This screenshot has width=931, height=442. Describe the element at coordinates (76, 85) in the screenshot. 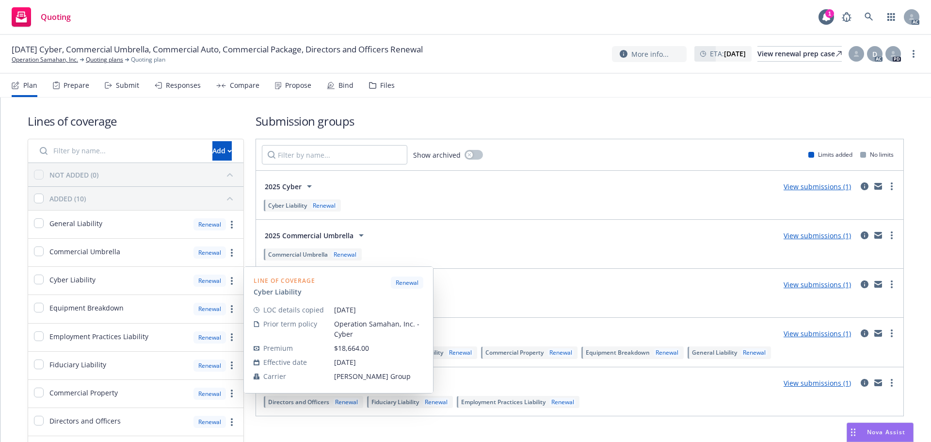

I see `div: Prepare` at that location.